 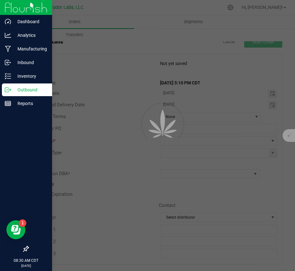 What do you see at coordinates (8, 35) in the screenshot?
I see `inline-svg: Analytics` at bounding box center [8, 35].